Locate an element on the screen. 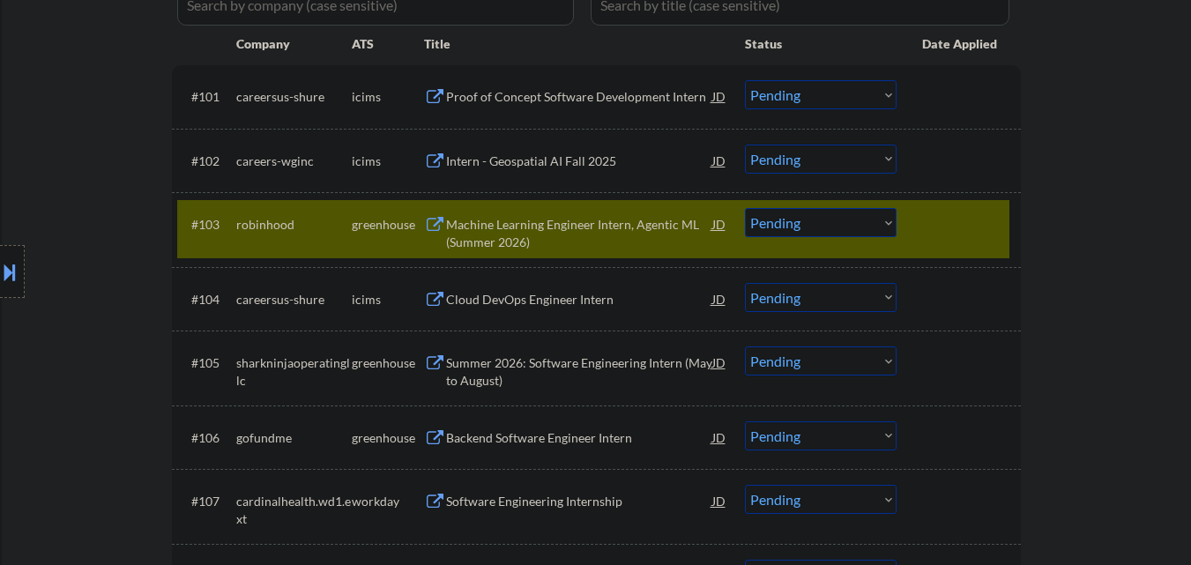 The image size is (1191, 565). div: Title is located at coordinates (576, 44).